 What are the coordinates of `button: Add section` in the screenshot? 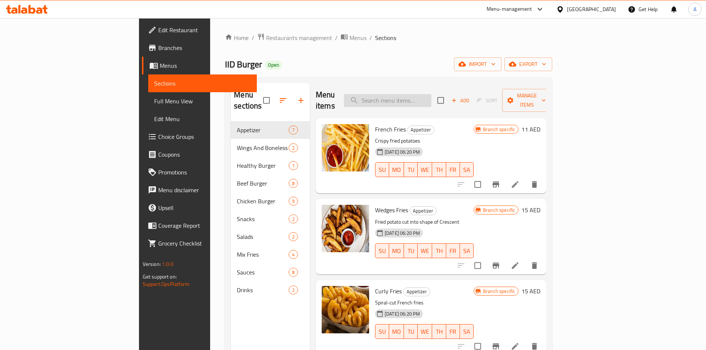 It's located at (301, 100).